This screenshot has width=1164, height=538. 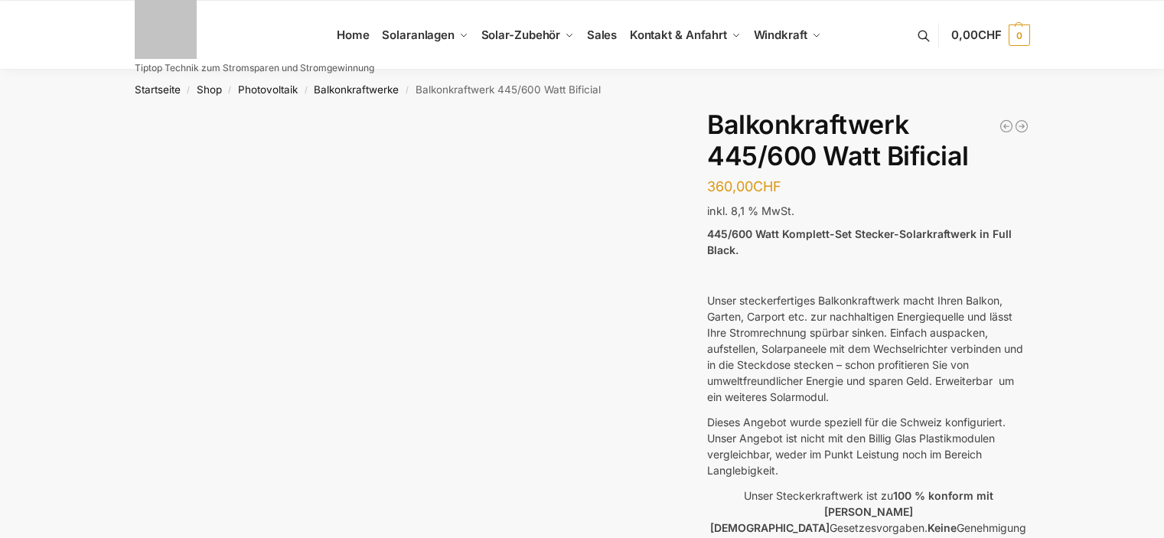 I want to click on span: 0, so click(x=1019, y=35).